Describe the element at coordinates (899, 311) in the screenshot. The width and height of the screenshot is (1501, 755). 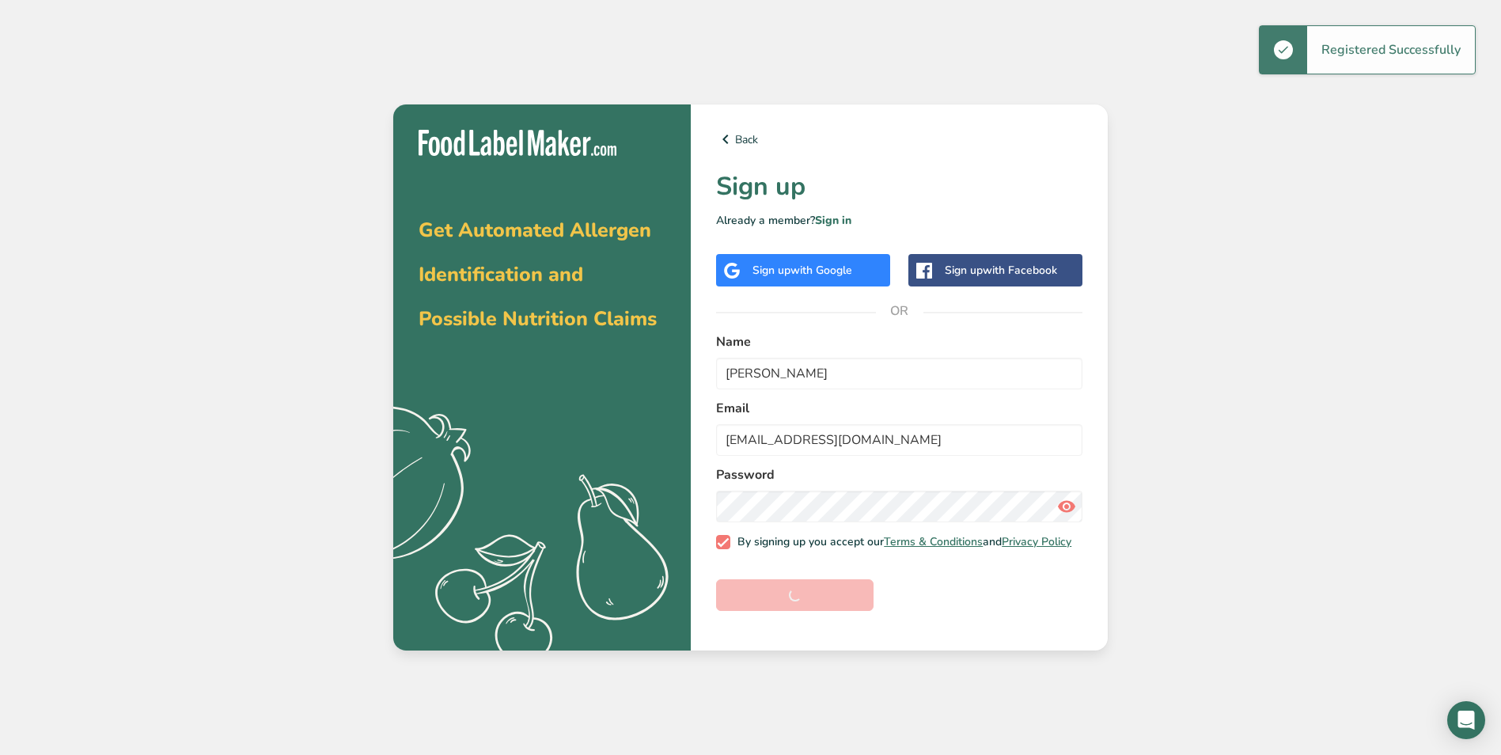
I see `span: OR` at that location.